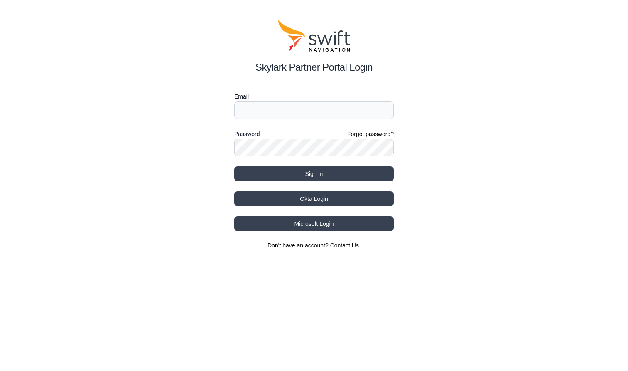 The image size is (628, 371). I want to click on h2: Skylark Partner Portal Login, so click(314, 67).